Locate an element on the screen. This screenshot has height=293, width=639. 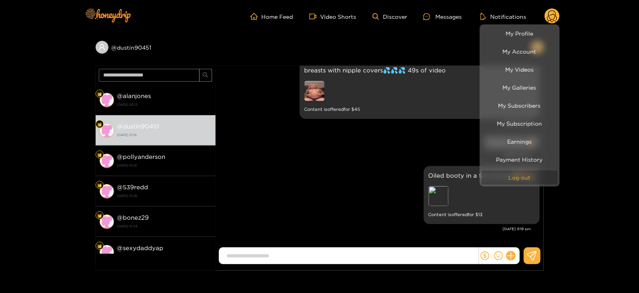
a: Payment History is located at coordinates (520, 159).